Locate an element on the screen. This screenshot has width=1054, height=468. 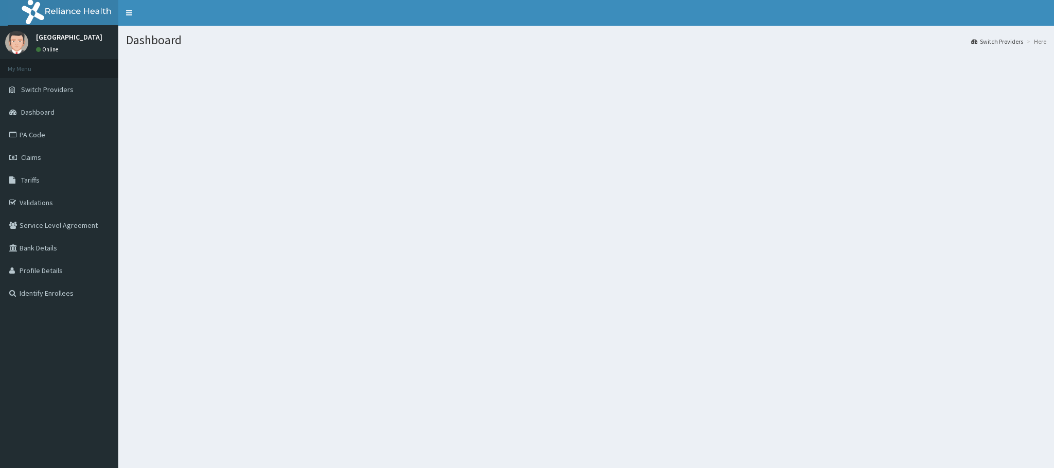
img: User Image is located at coordinates (16, 42).